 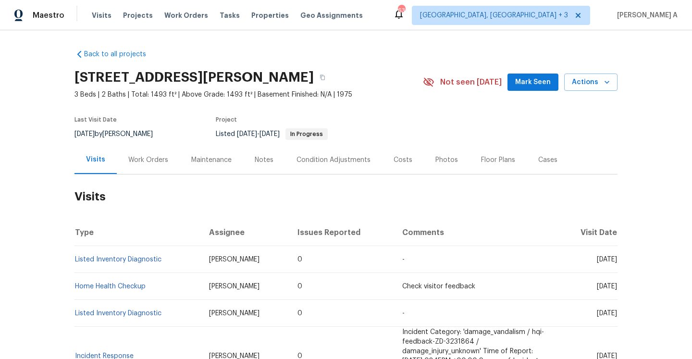 I want to click on div: Maintenance, so click(x=211, y=160).